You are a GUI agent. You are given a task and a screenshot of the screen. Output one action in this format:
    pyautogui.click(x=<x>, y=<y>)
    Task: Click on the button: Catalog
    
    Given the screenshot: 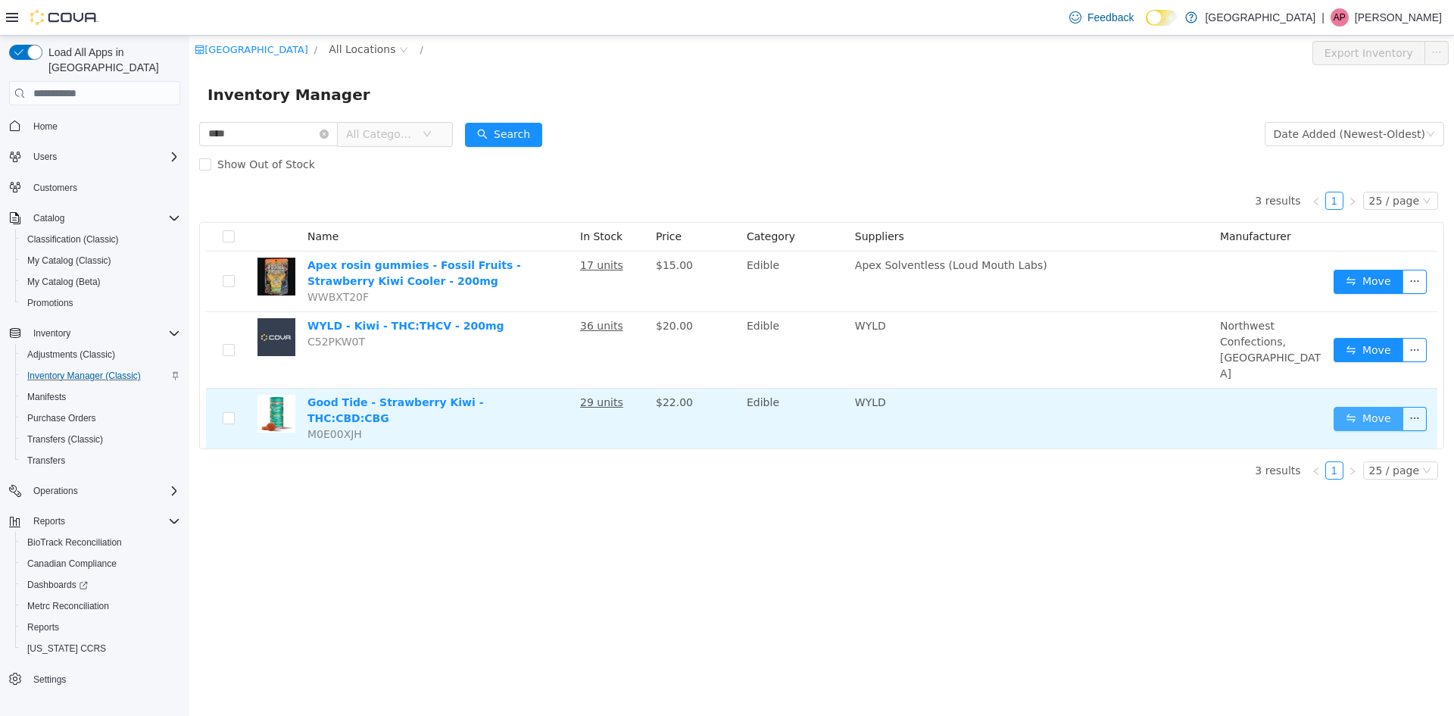 What is the action you would take?
    pyautogui.click(x=95, y=218)
    